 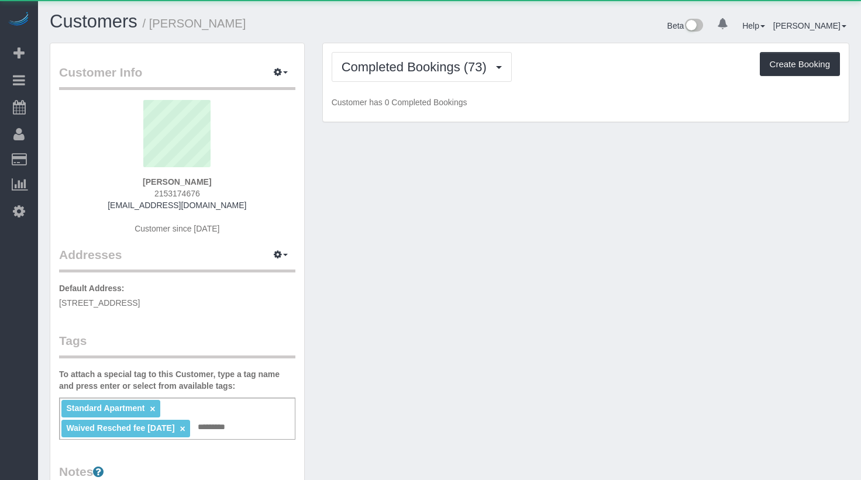 What do you see at coordinates (19, 20) in the screenshot?
I see `a: Automaid Logo` at bounding box center [19, 20].